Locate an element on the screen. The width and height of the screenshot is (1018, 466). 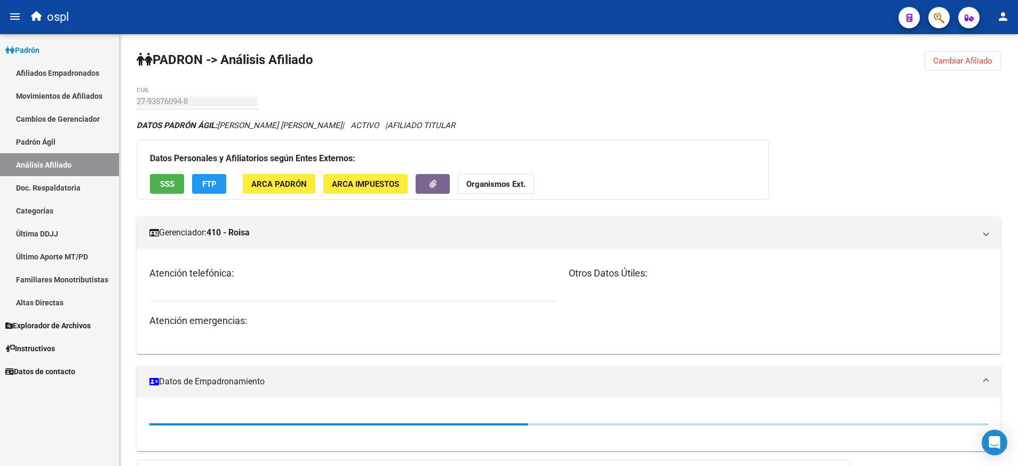
mat-icon: person is located at coordinates (1003, 17).